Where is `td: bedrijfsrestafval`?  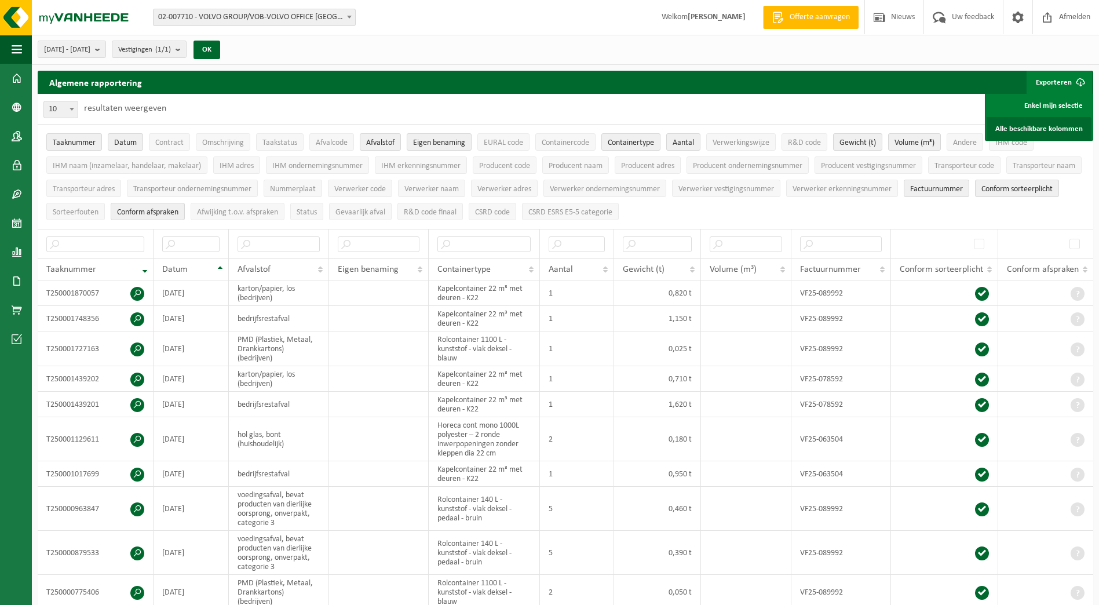
td: bedrijfsrestafval is located at coordinates (279, 404).